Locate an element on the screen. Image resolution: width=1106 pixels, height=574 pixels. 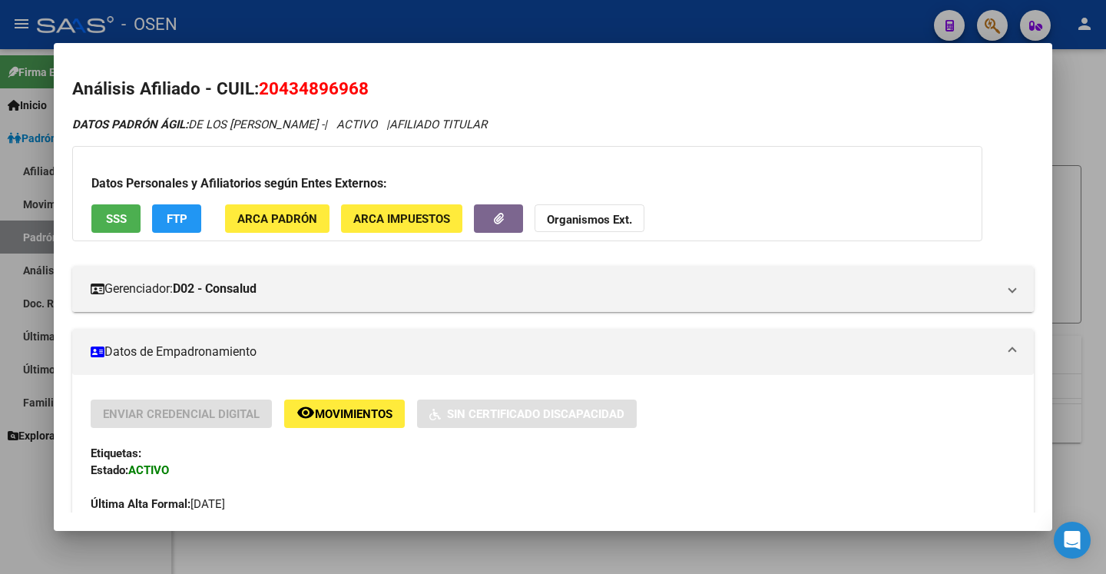
button: FTP is located at coordinates (177, 218).